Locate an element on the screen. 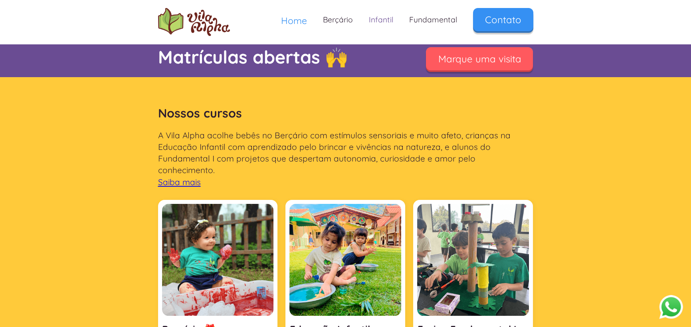 Image resolution: width=691 pixels, height=327 pixels. p: A Vila Alpha acolhe bebês no Berçário com estímulos sensoriais e muito afeto, crianças na Educaçã... is located at coordinates (346, 159).